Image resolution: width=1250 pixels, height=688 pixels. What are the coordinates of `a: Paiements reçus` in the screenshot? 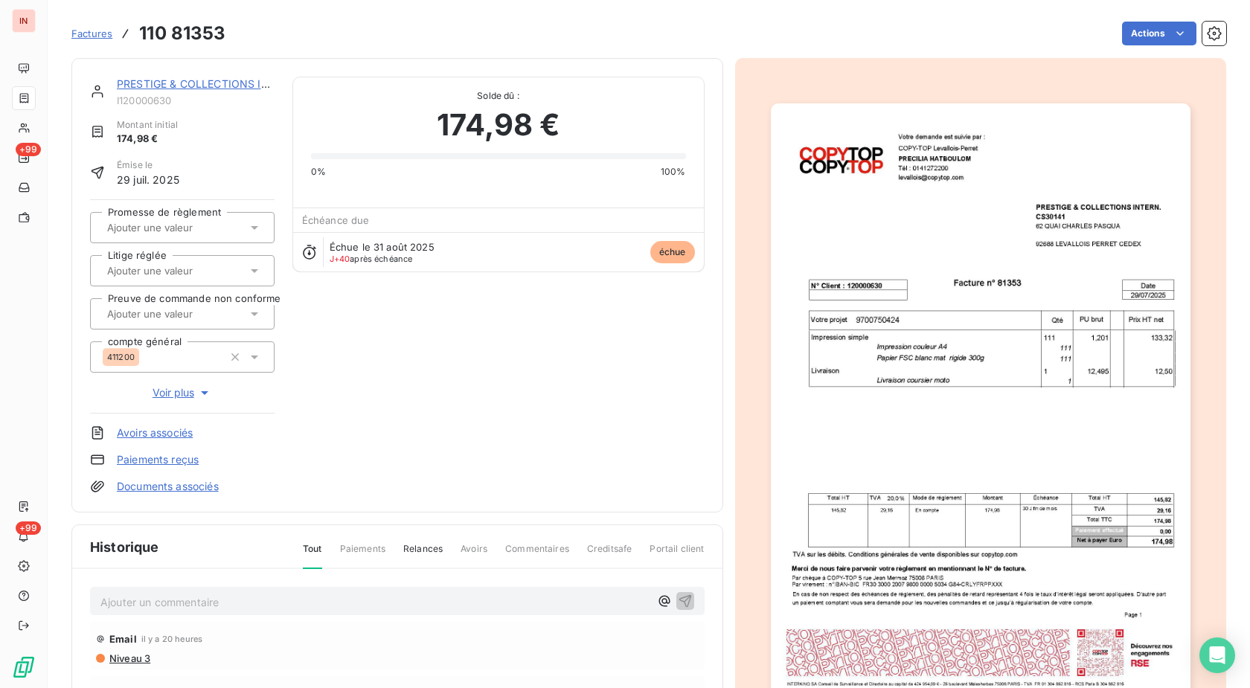 It's located at (158, 460).